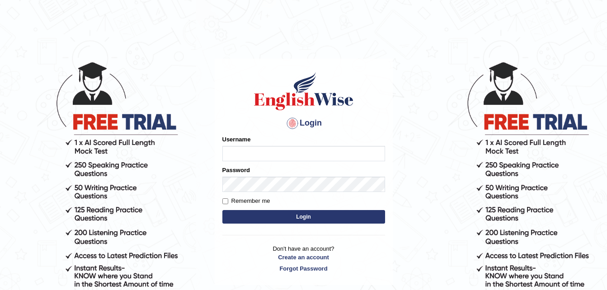 This screenshot has width=607, height=290. Describe the element at coordinates (304, 91) in the screenshot. I see `img: Logo of English Wise sign in for intelligent practice with AI` at that location.